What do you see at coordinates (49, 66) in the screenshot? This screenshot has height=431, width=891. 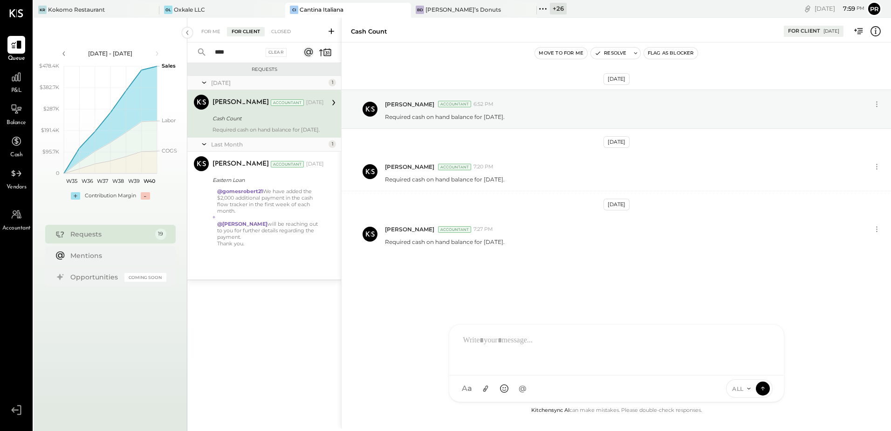 I see `text: $478.4K` at bounding box center [49, 66].